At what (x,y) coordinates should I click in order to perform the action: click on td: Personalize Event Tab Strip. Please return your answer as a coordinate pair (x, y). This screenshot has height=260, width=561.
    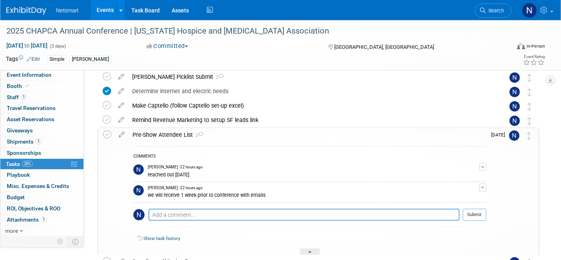
    Looking at the image, I should click on (60, 241).